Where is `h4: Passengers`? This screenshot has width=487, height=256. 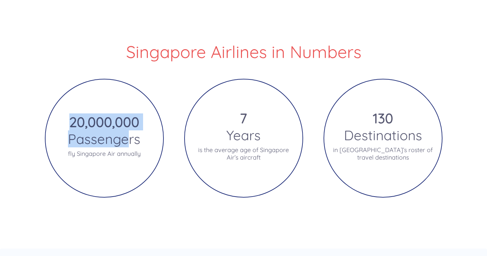
h4: Passengers is located at coordinates (104, 139).